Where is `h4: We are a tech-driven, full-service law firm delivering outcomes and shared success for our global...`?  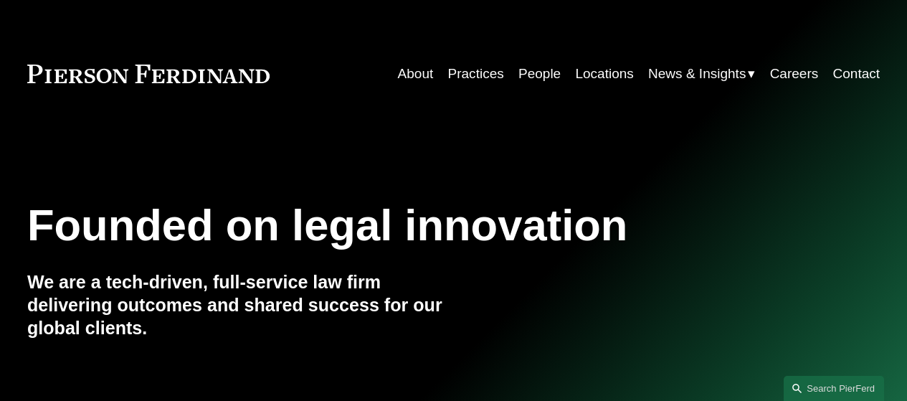 h4: We are a tech-driven, full-service law firm delivering outcomes and shared success for our global... is located at coordinates (240, 306).